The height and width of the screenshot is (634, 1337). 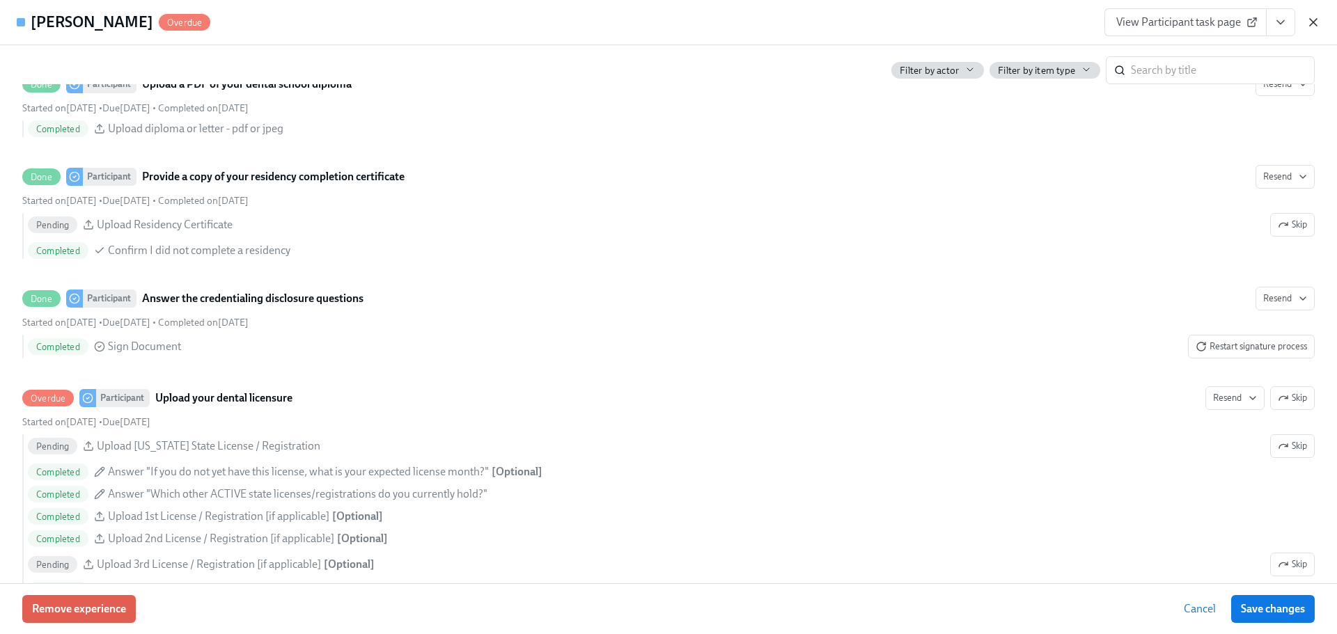 What do you see at coordinates (209, 565) in the screenshot?
I see `span: Upload 3rd License / Registration [if applicable]` at bounding box center [209, 565].